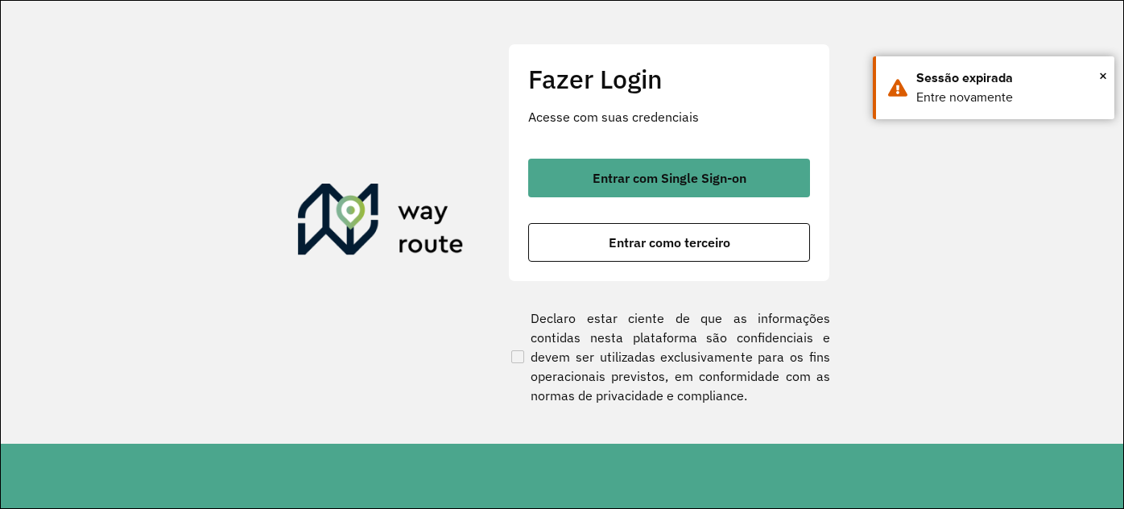 This screenshot has height=509, width=1124. What do you see at coordinates (1103, 76) in the screenshot?
I see `button: Close` at bounding box center [1103, 76].